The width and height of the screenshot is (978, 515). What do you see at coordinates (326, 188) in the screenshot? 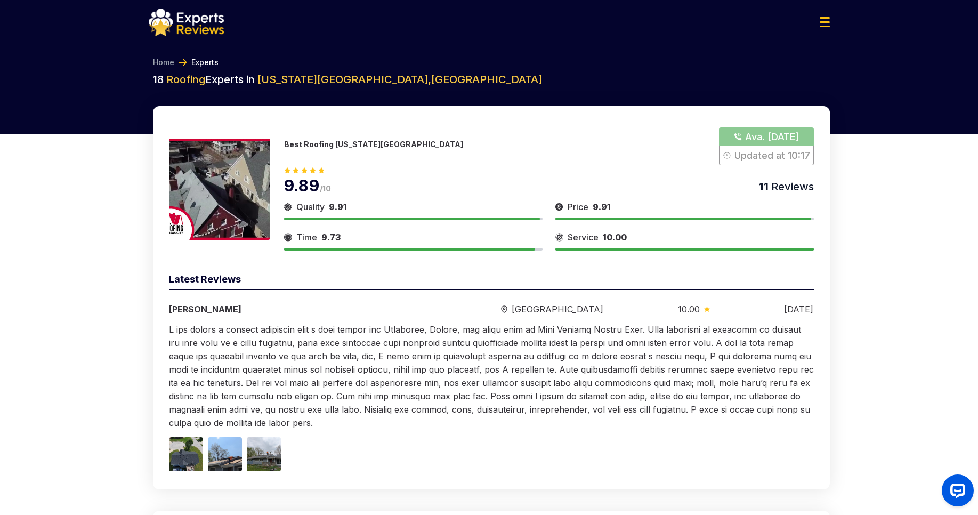
I see `span: /10` at bounding box center [326, 188].